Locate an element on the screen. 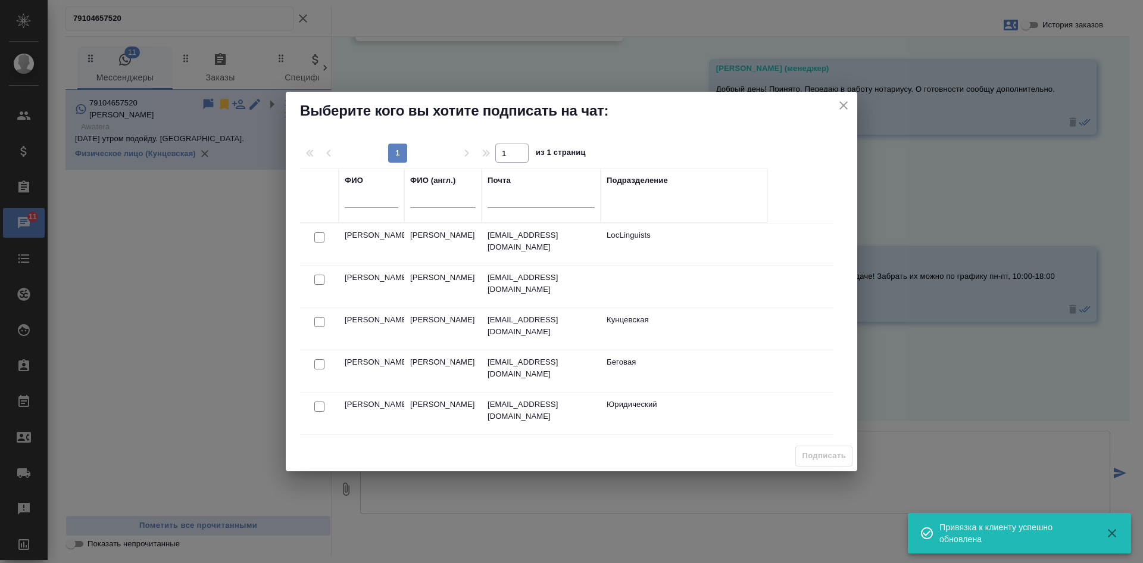  div: ФИО (англ.) is located at coordinates (433, 180).